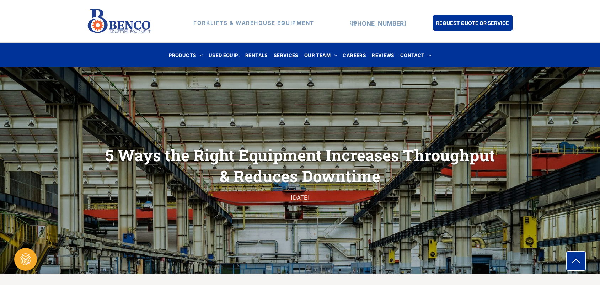 This screenshot has width=600, height=285. Describe the element at coordinates (383, 55) in the screenshot. I see `a: REVIEWS` at that location.